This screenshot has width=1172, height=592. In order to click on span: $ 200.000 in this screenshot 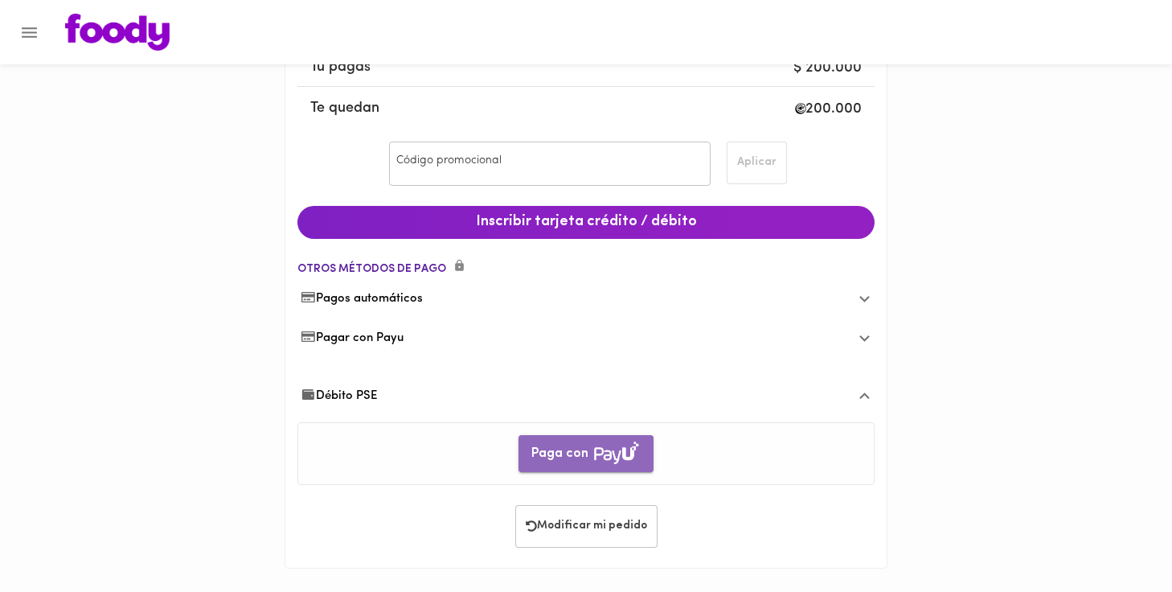, I will do `click(827, 68)`.